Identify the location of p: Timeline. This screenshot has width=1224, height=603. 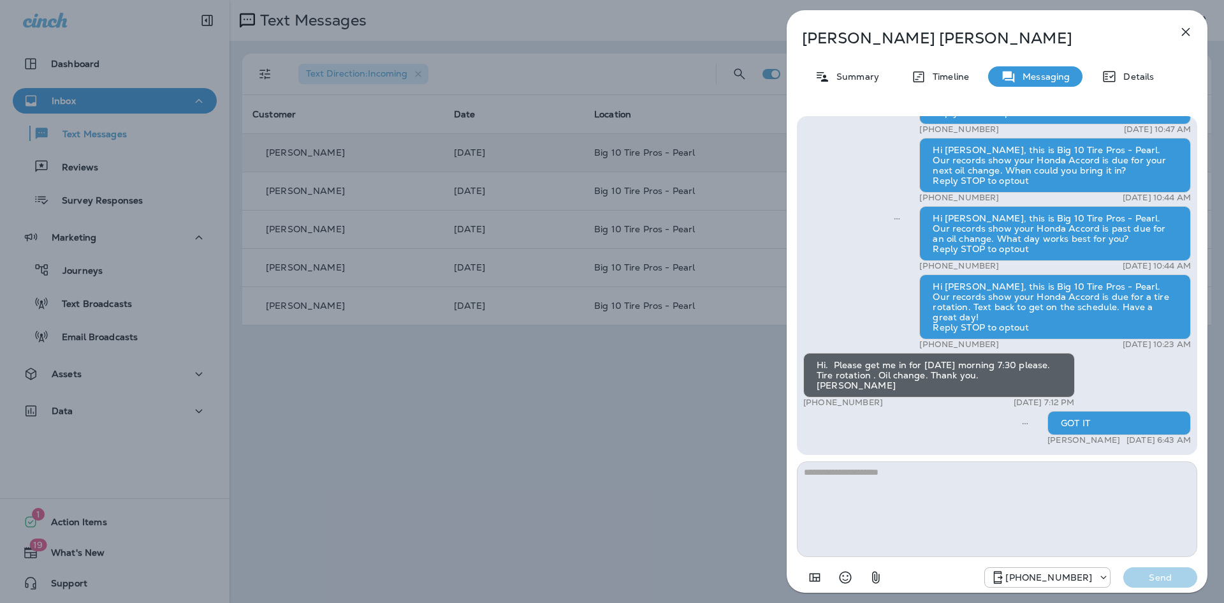
(948, 77).